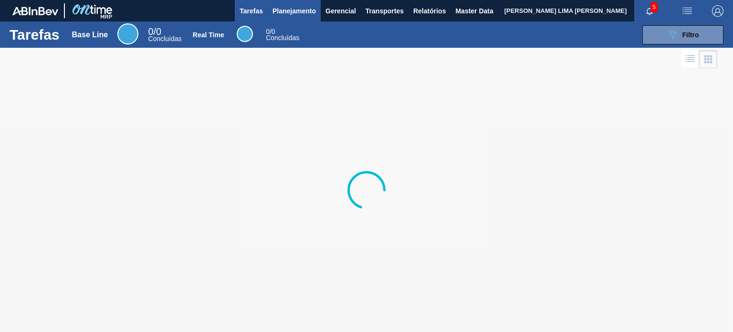 The width and height of the screenshot is (733, 332). What do you see at coordinates (649, 11) in the screenshot?
I see `button: Notificações` at bounding box center [649, 11].